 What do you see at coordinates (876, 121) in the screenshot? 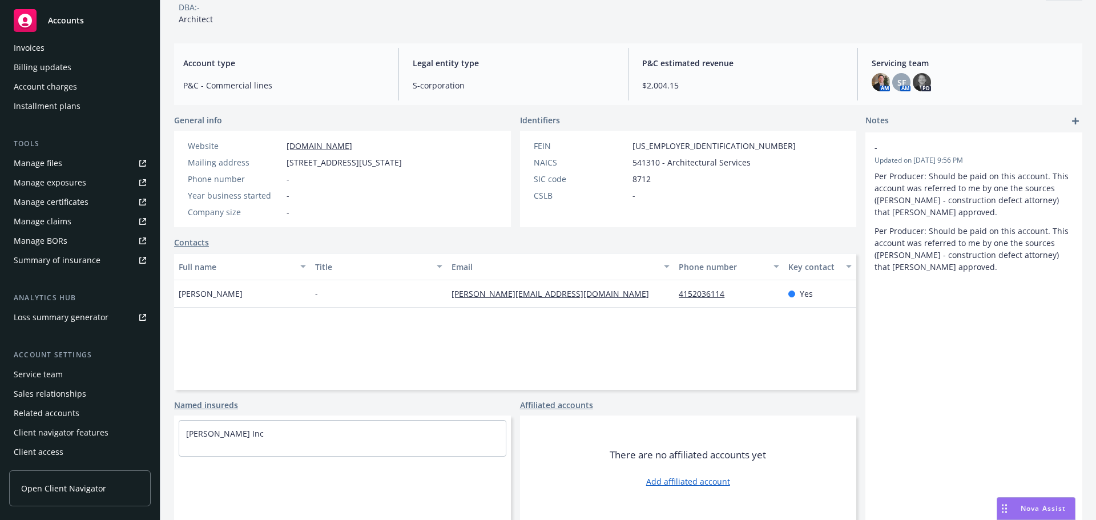
I see `span: Notes` at bounding box center [876, 121].